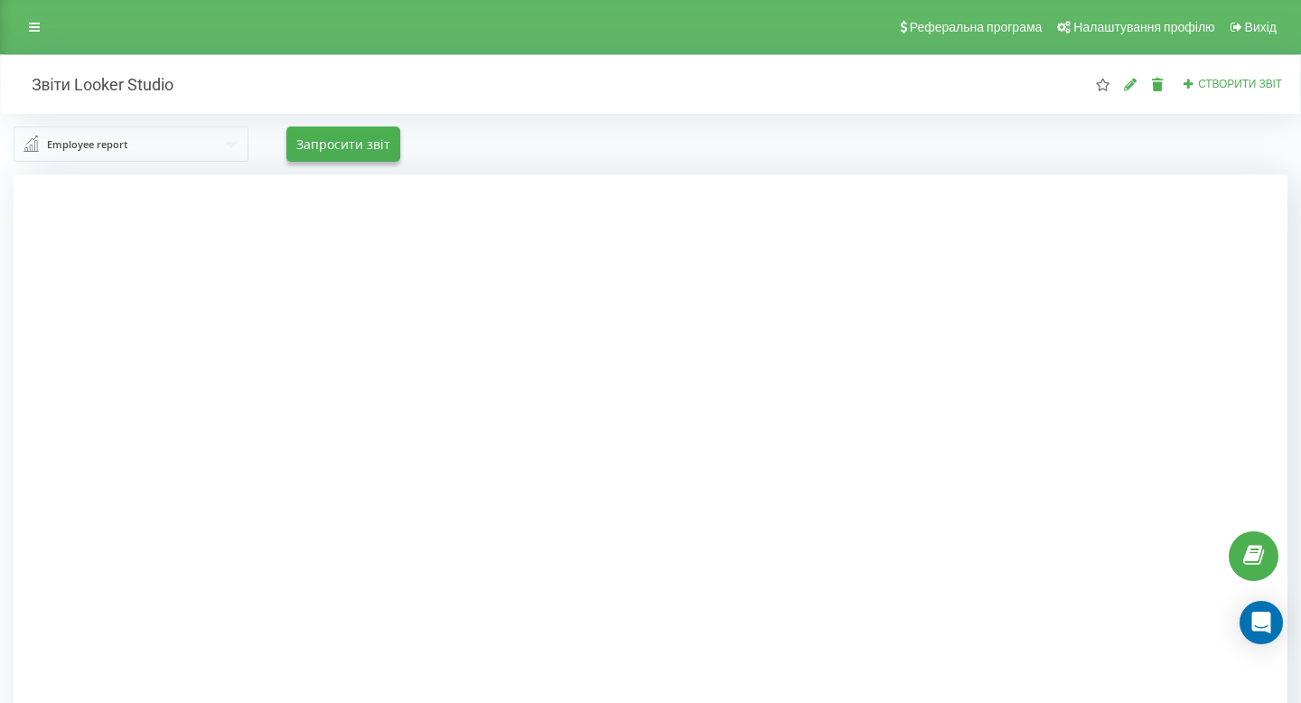 This screenshot has height=703, width=1301. I want to click on div: Open Intercom Messenger, so click(1261, 623).